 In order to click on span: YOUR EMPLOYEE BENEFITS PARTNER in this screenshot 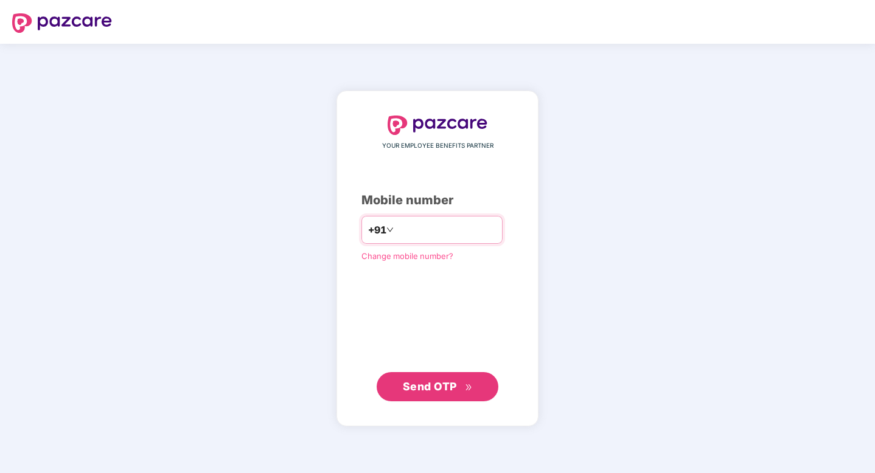, I will do `click(438, 146)`.